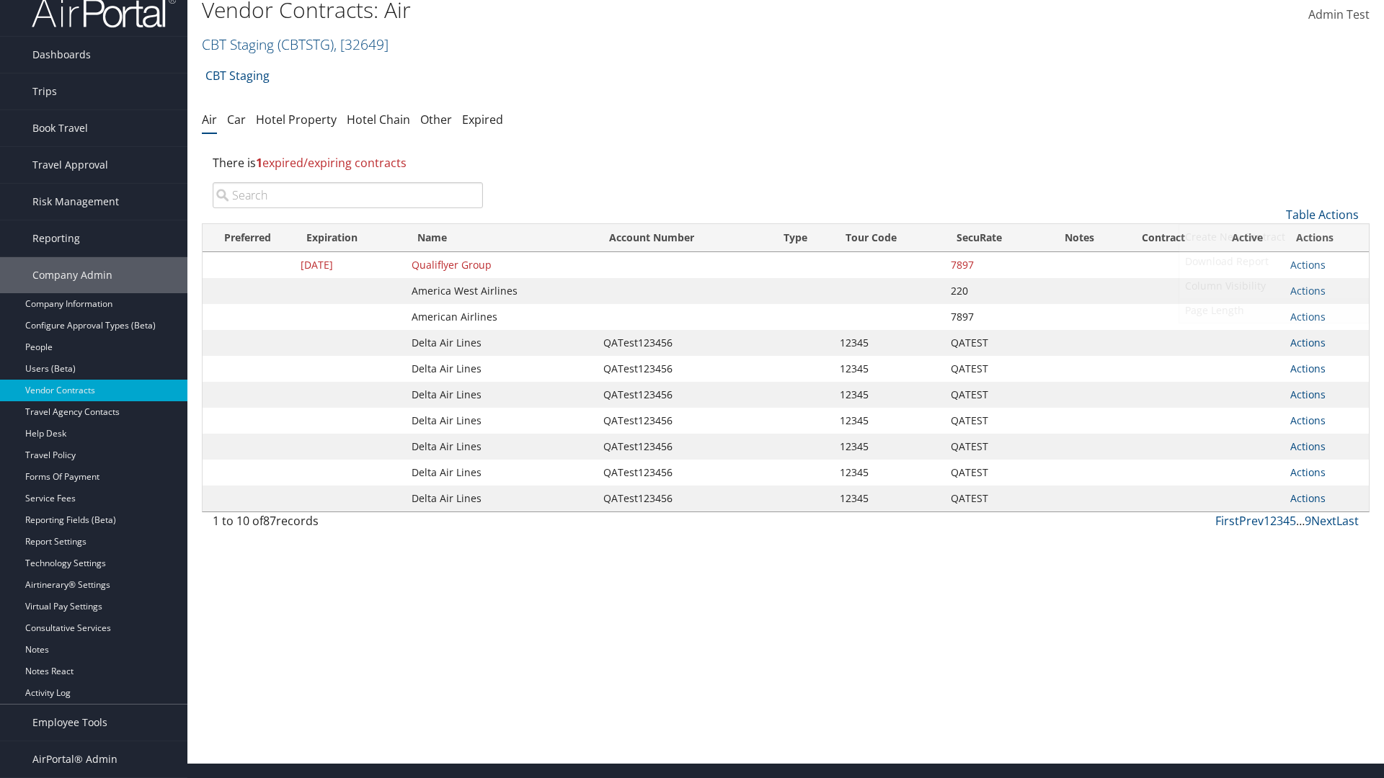  What do you see at coordinates (60, 128) in the screenshot?
I see `span: Book Travel` at bounding box center [60, 128].